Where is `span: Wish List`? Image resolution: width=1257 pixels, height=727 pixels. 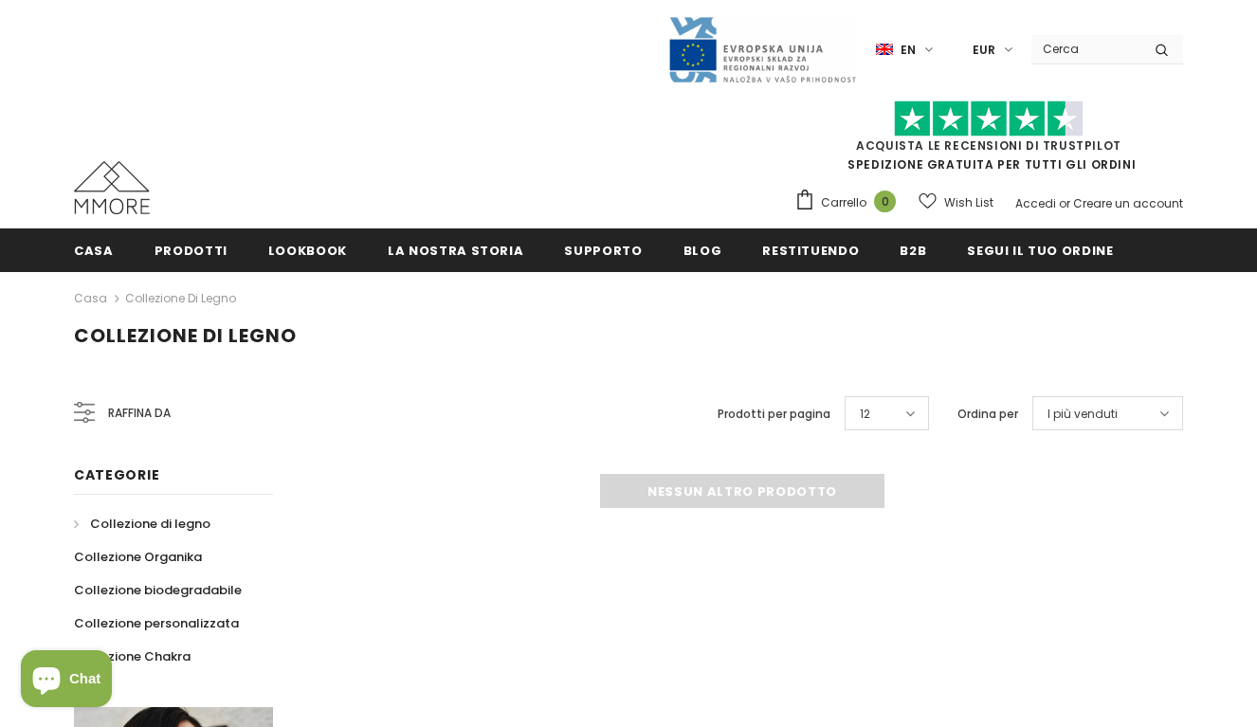 span: Wish List is located at coordinates (969, 203).